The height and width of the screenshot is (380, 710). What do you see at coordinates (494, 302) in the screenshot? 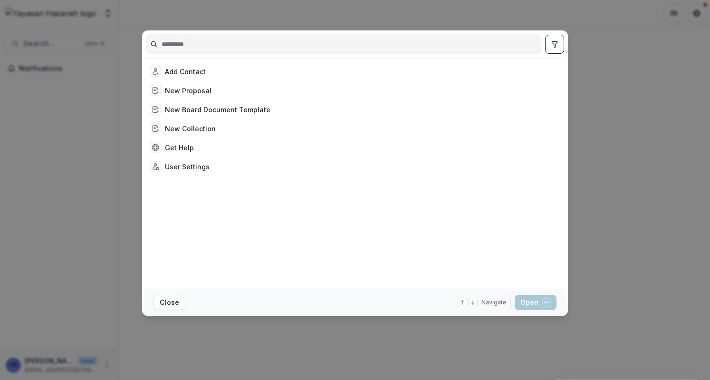
I see `span: Navigate` at bounding box center [494, 302].